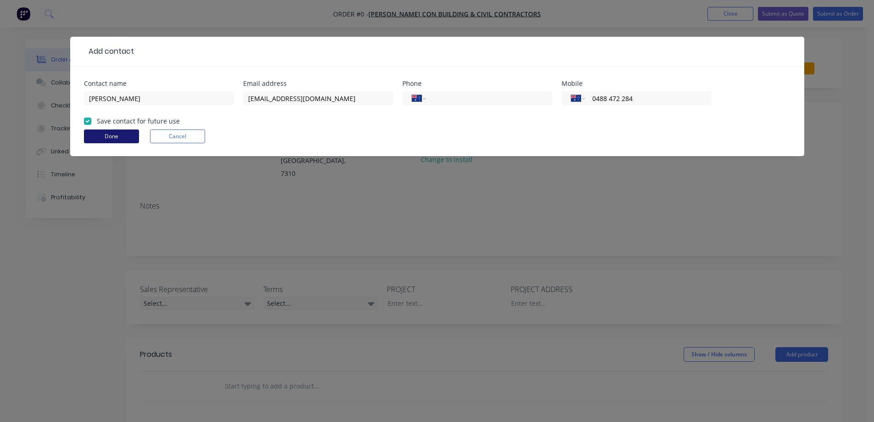 The height and width of the screenshot is (422, 874). I want to click on button: Cancel, so click(178, 136).